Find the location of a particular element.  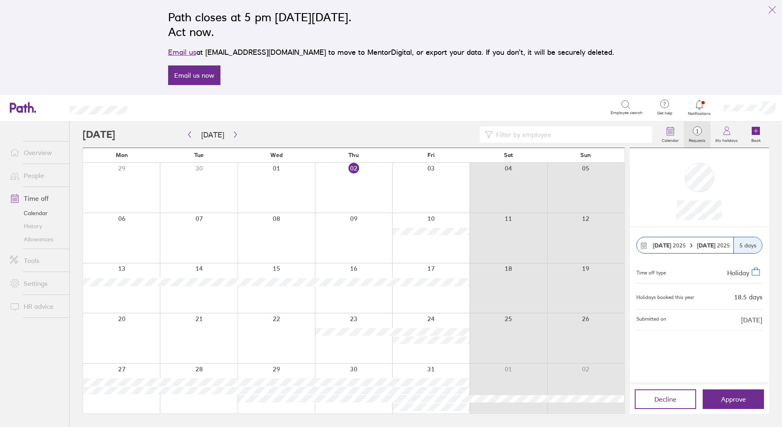

a: People is located at coordinates (36, 175).